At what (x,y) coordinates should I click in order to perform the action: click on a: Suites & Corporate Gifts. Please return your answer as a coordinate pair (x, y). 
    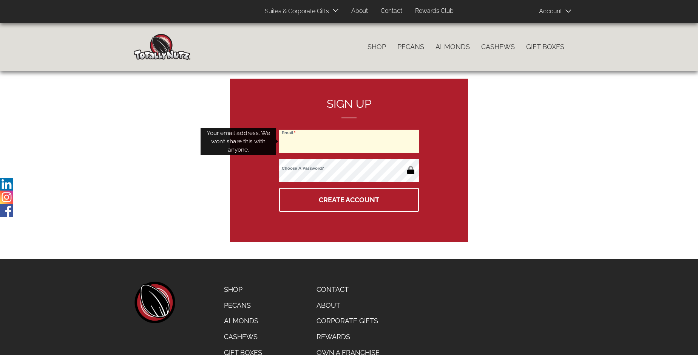
    Looking at the image, I should click on (295, 11).